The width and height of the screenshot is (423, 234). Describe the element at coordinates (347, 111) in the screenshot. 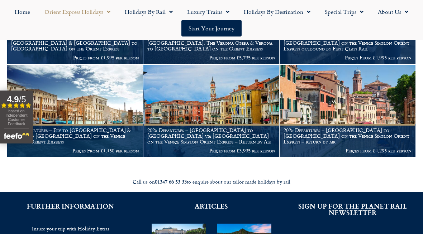

I see `img: Channel street, Venice Orient Express` at that location.